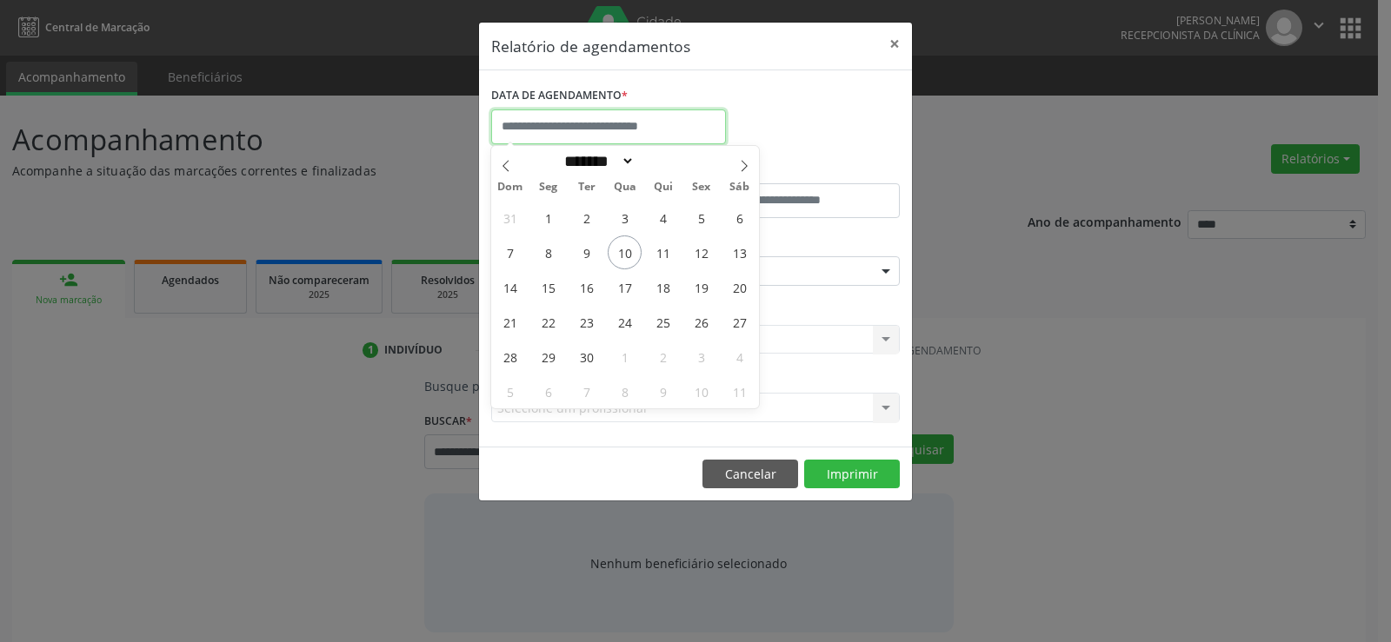 Image resolution: width=1391 pixels, height=642 pixels. What do you see at coordinates (586, 252) in the screenshot?
I see `span: Setembro 9, 2025` at bounding box center [586, 252].